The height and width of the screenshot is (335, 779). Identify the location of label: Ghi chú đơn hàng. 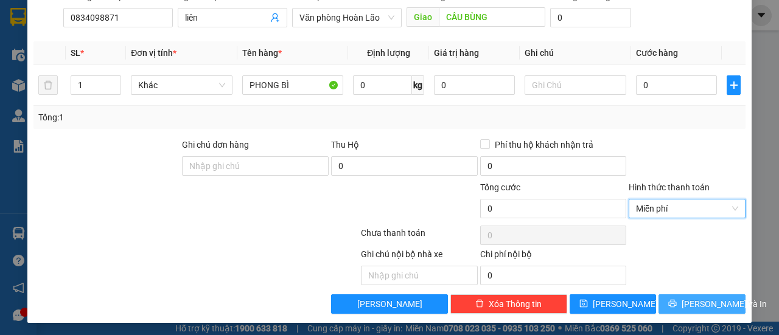
(216, 145).